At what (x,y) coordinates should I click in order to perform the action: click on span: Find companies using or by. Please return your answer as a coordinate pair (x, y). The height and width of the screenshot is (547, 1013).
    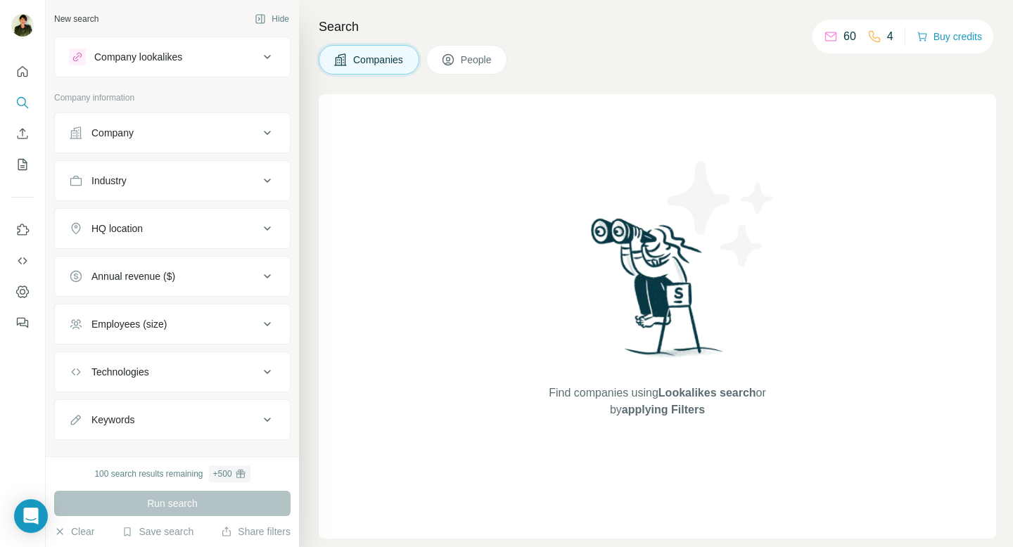
    Looking at the image, I should click on (657, 402).